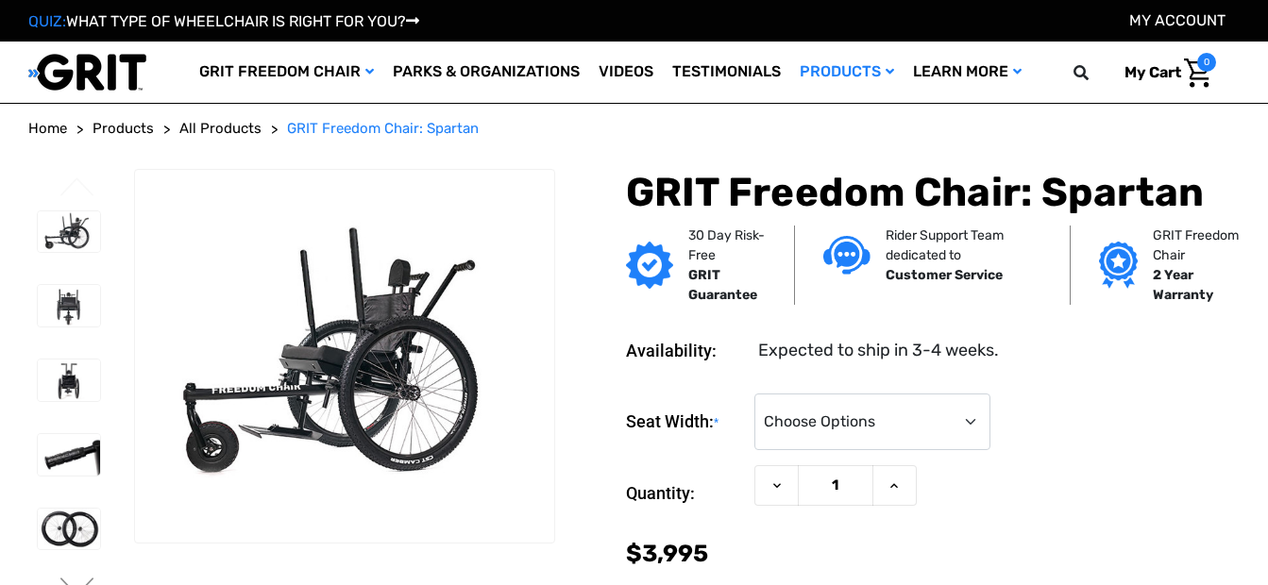 The image size is (1268, 585). Describe the element at coordinates (1153, 72) in the screenshot. I see `span: My Cart` at that location.